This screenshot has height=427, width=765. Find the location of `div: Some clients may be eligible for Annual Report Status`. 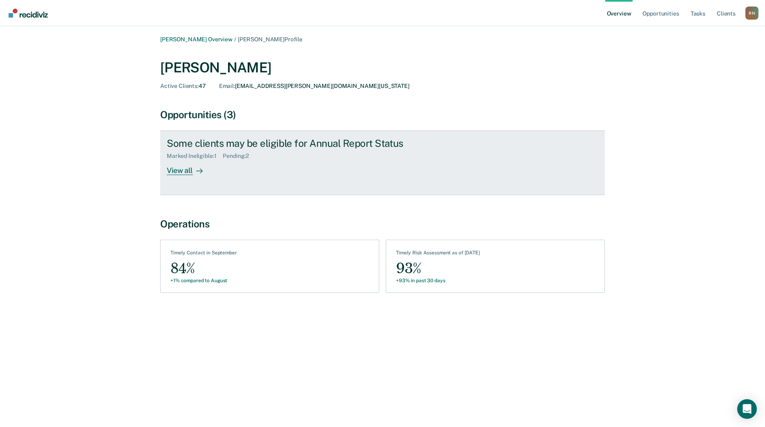

div: Some clients may be eligible for Annual Report Status is located at coordinates (310, 143).